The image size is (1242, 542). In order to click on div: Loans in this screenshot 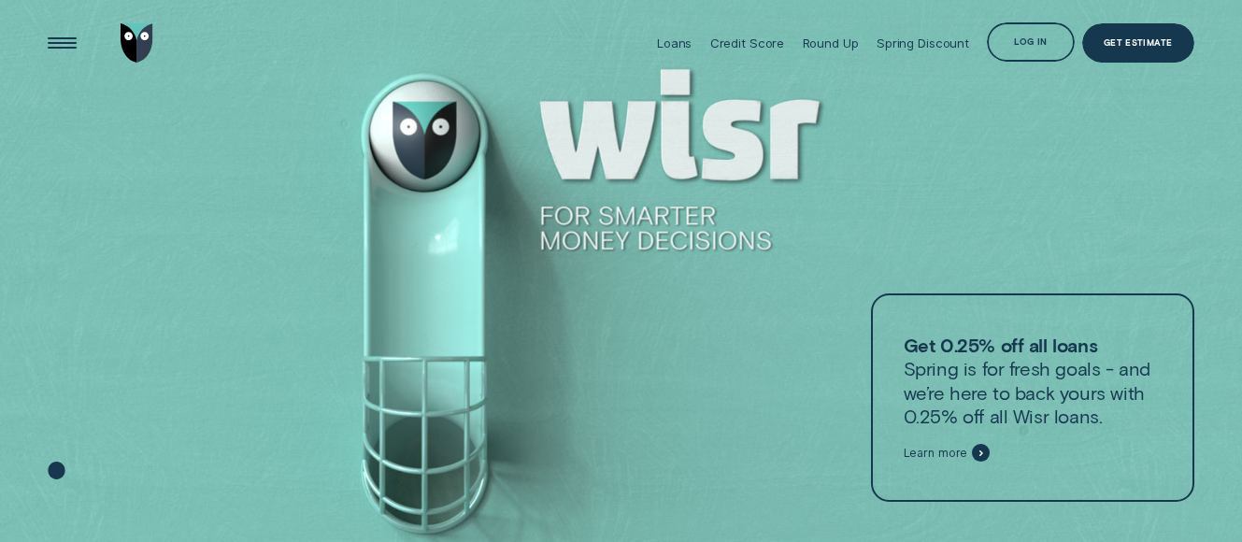, I will do `click(674, 43)`.